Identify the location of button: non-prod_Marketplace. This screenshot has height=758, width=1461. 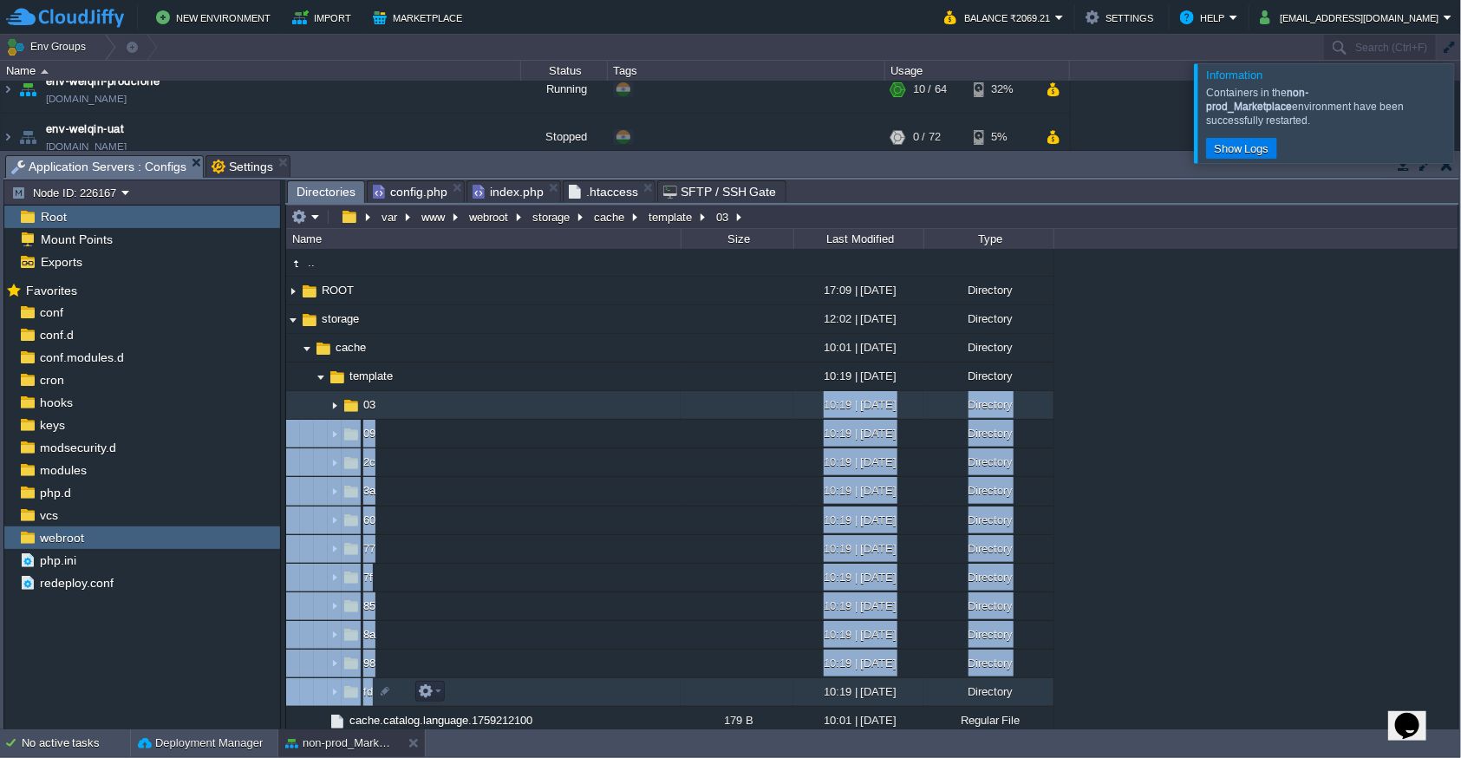
(340, 743).